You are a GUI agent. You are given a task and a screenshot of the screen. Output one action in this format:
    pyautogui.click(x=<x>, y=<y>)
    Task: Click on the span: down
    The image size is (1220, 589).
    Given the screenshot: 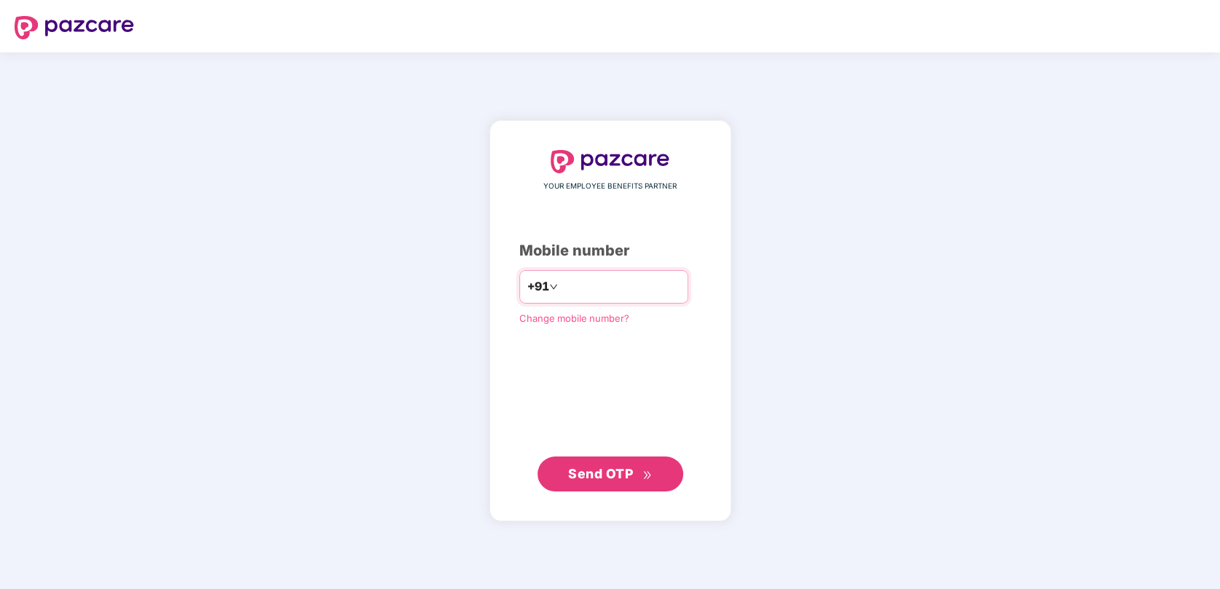 What is the action you would take?
    pyautogui.click(x=554, y=287)
    